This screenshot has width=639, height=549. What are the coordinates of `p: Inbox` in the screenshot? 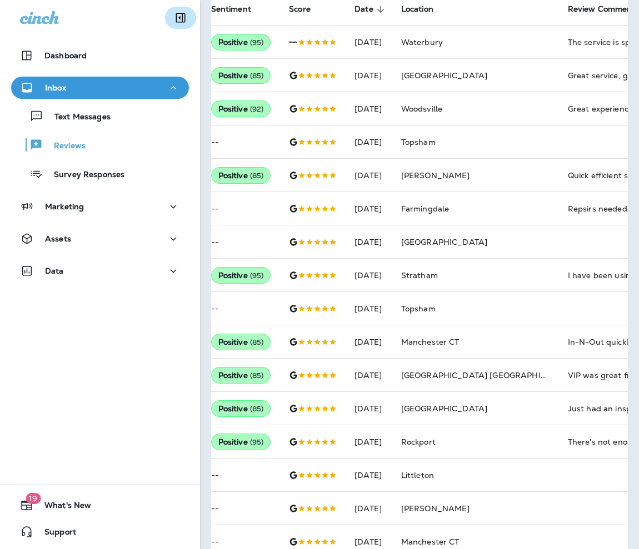 It's located at (56, 88).